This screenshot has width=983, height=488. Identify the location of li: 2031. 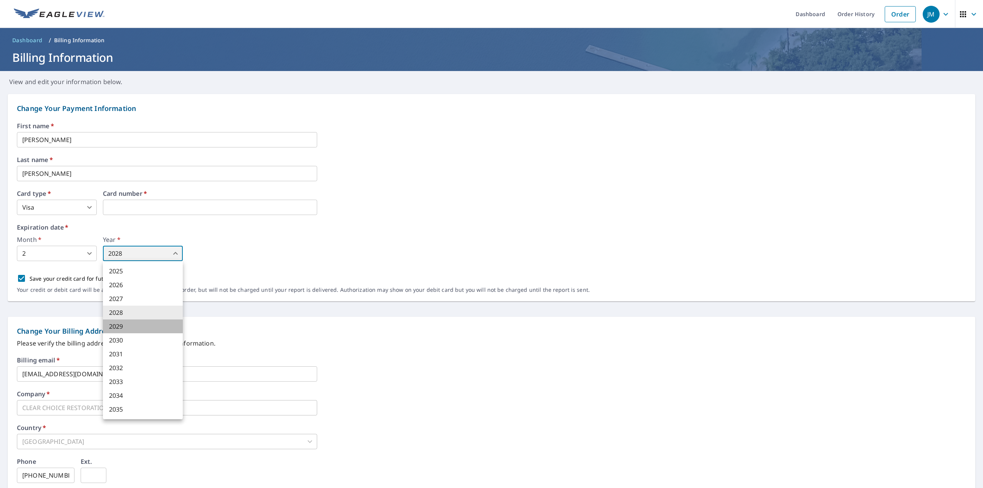
(143, 354).